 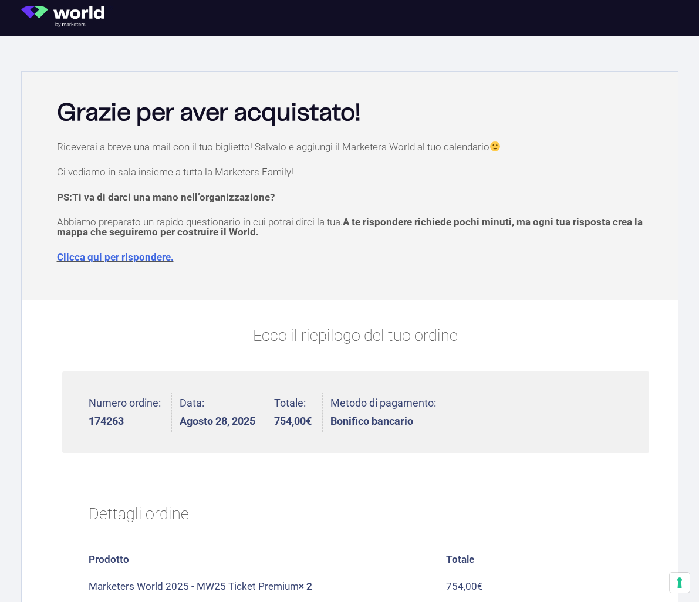 I want to click on th: Prodotto, so click(x=267, y=560).